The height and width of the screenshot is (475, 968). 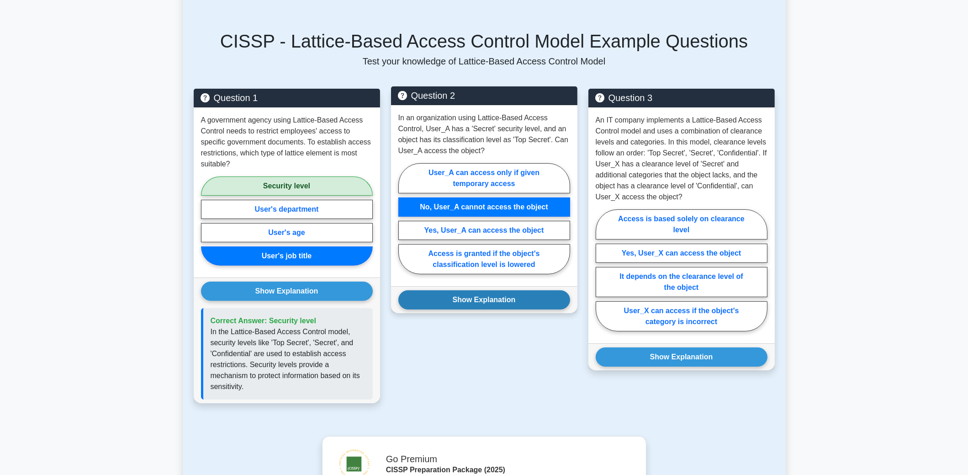 What do you see at coordinates (264, 320) in the screenshot?
I see `span: Correct Answer: Security level` at bounding box center [264, 320].